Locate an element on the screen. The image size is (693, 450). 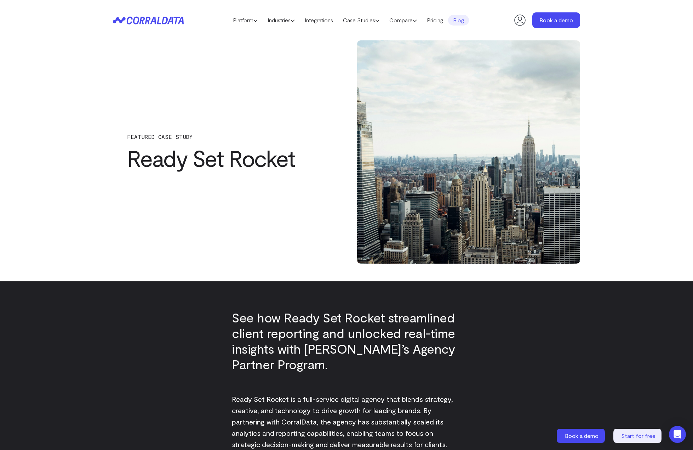
span: Start for free is located at coordinates (638, 435).